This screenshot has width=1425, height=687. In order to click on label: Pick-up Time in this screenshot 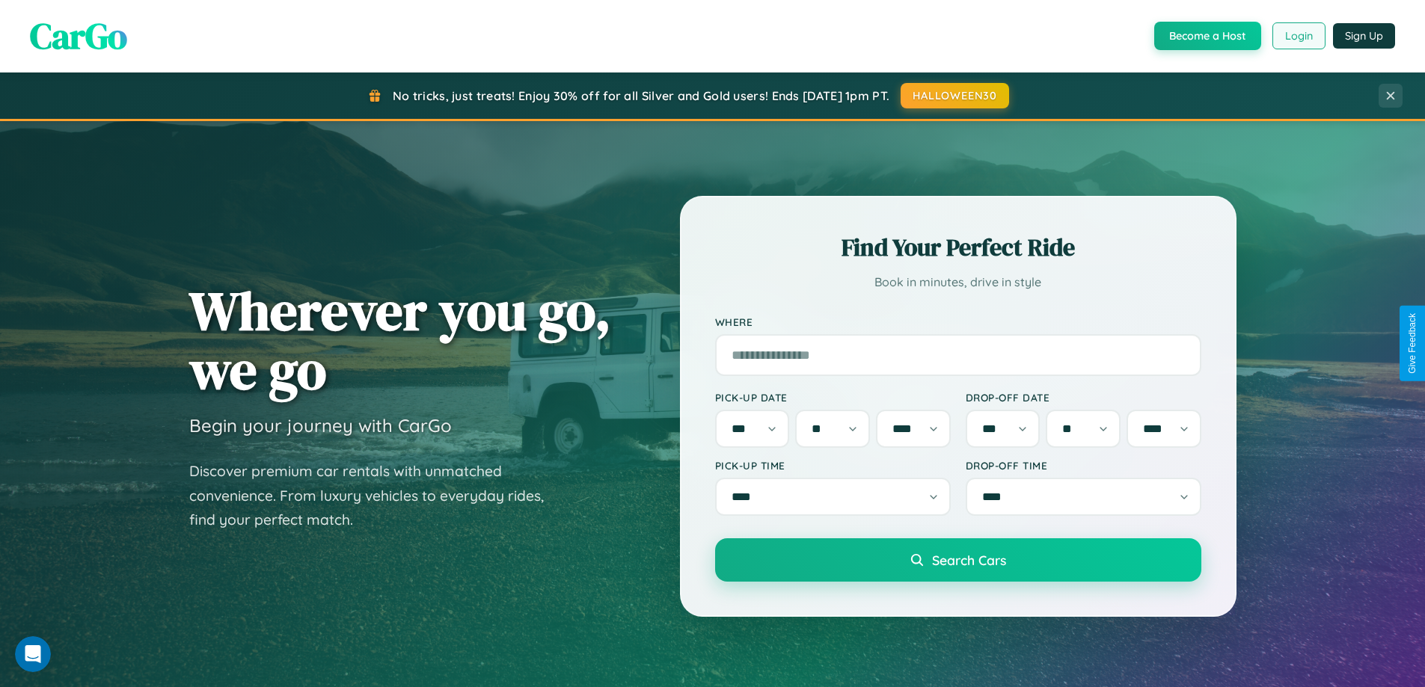, I will do `click(832, 465)`.